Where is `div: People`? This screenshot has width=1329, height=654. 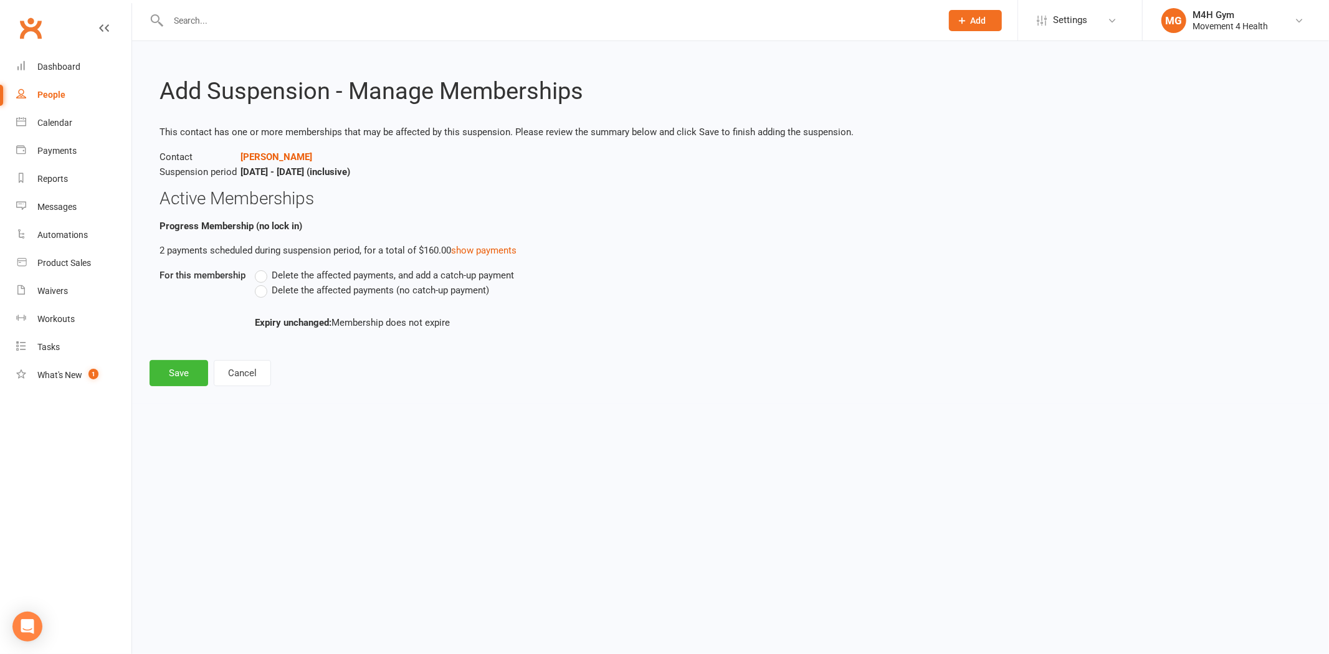
div: People is located at coordinates (51, 95).